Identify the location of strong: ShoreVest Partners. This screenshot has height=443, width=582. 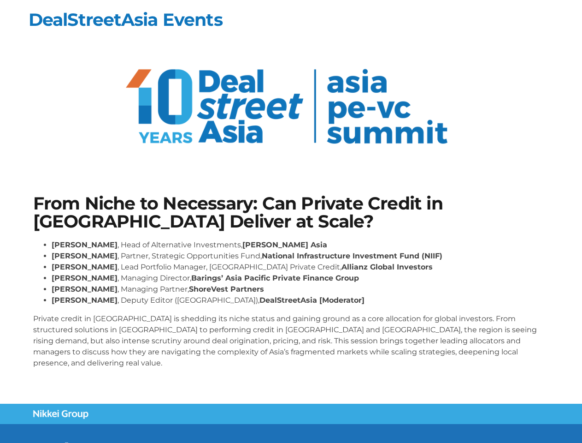
(226, 289).